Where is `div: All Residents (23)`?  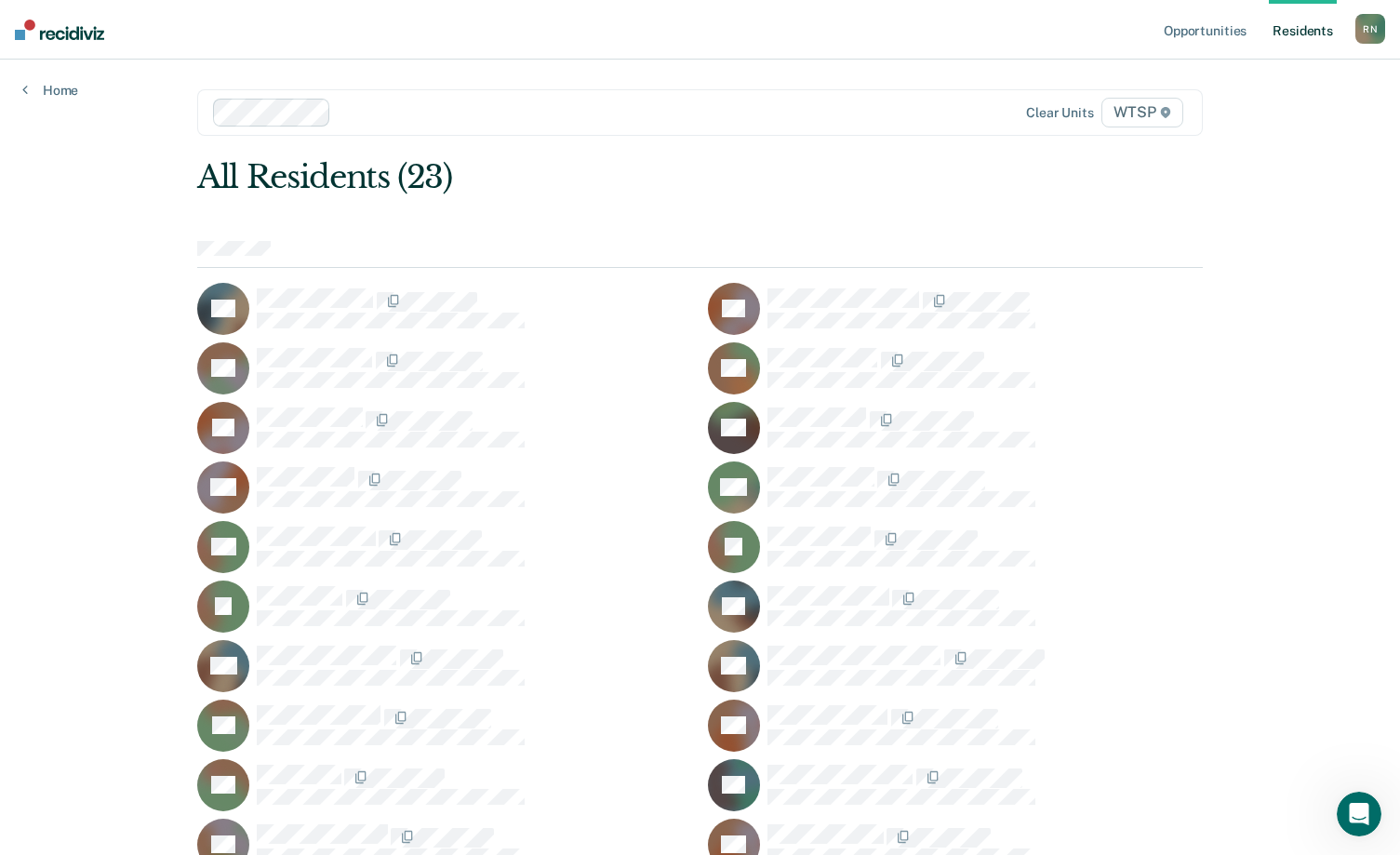 div: All Residents (23) is located at coordinates (599, 177).